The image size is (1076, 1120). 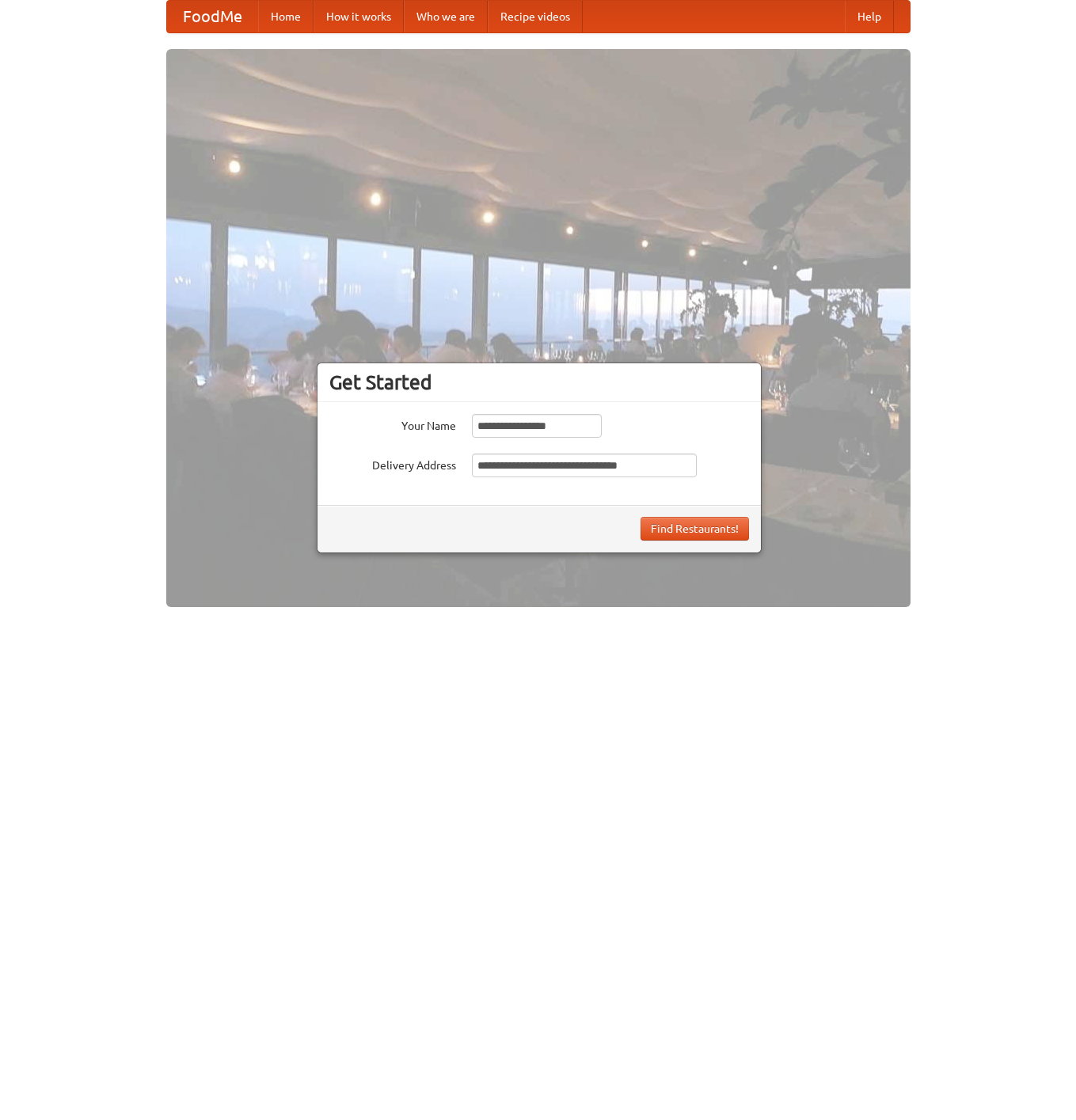 I want to click on label: Delivery Address, so click(x=392, y=463).